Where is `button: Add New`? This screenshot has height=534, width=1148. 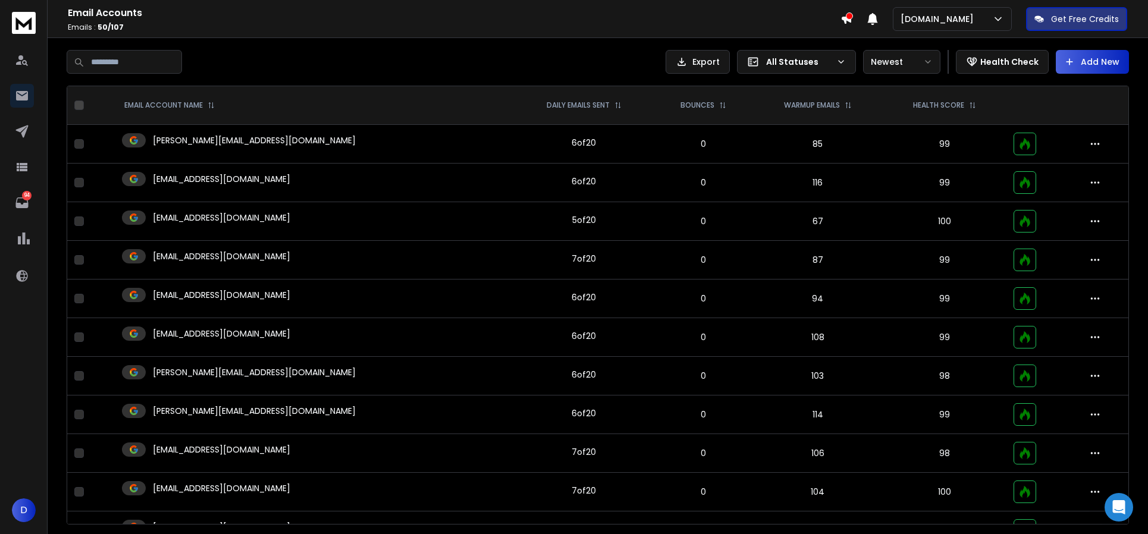 button: Add New is located at coordinates (1092, 62).